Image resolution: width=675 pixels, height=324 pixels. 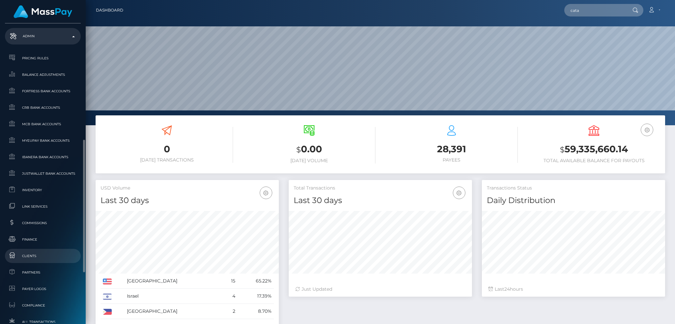 I want to click on a: Inventory, so click(x=43, y=190).